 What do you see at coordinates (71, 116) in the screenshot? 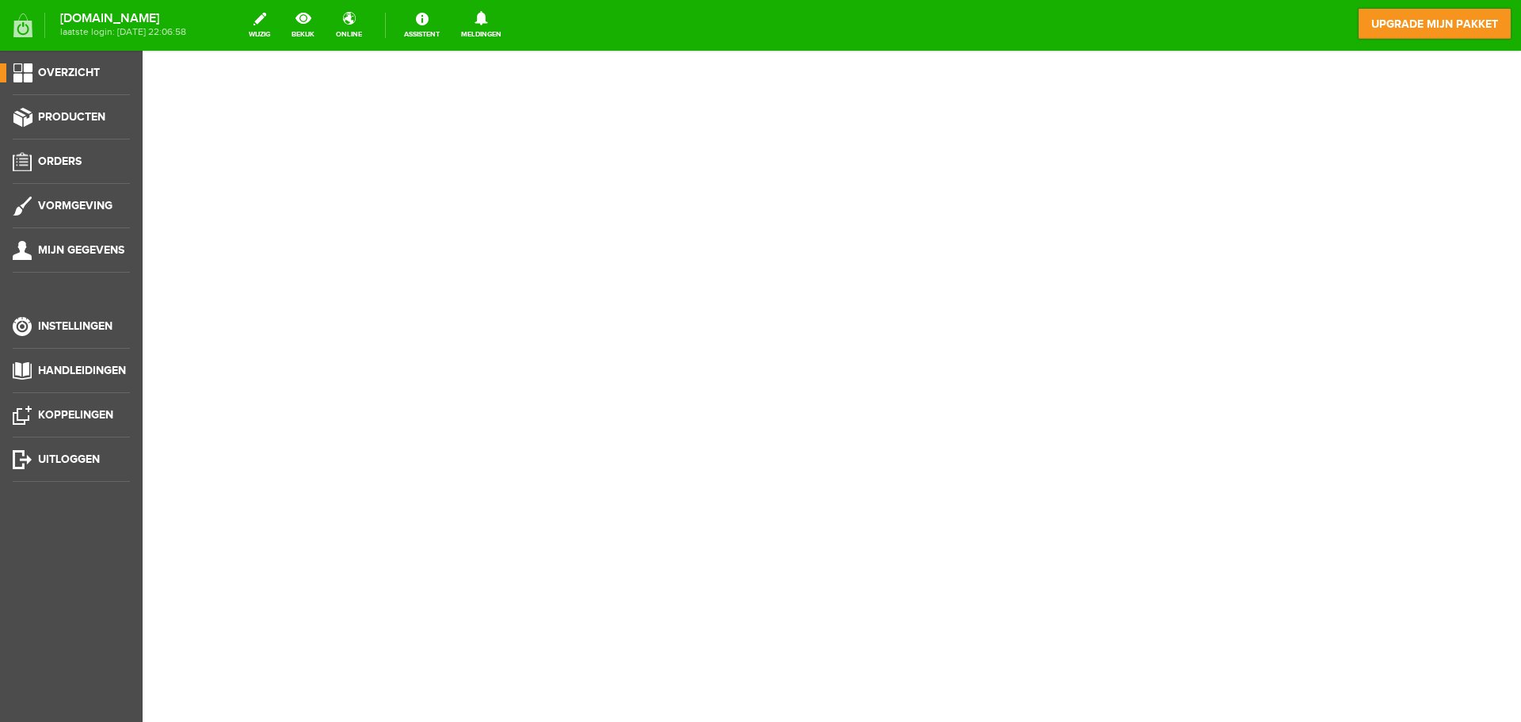
I see `span: Producten` at bounding box center [71, 116].